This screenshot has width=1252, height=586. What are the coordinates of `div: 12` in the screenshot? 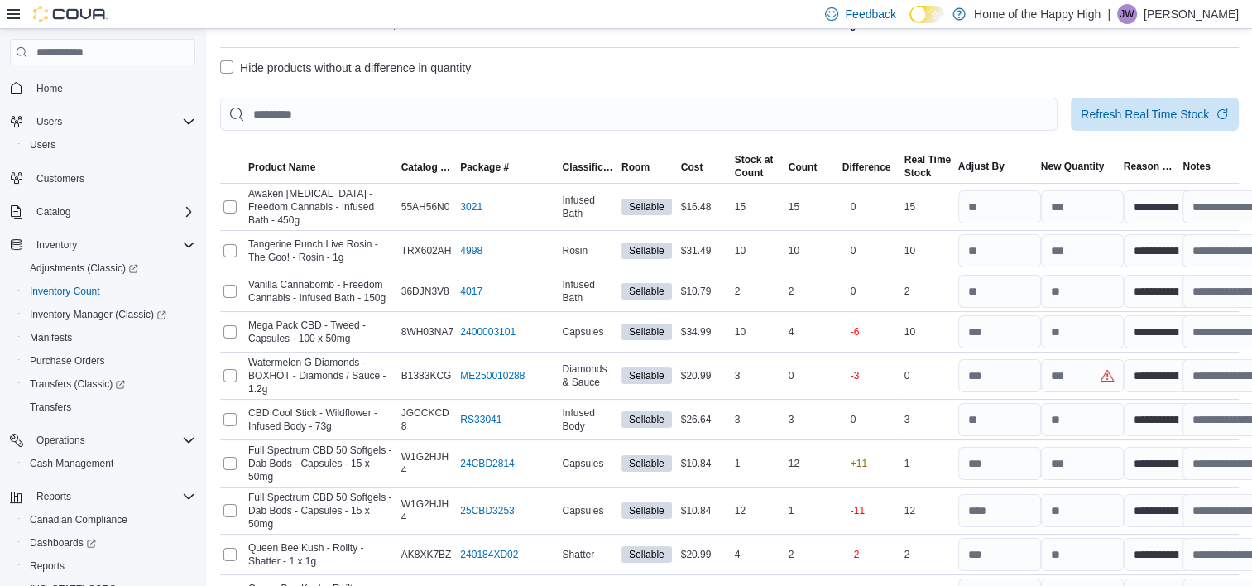 It's located at (758, 511).